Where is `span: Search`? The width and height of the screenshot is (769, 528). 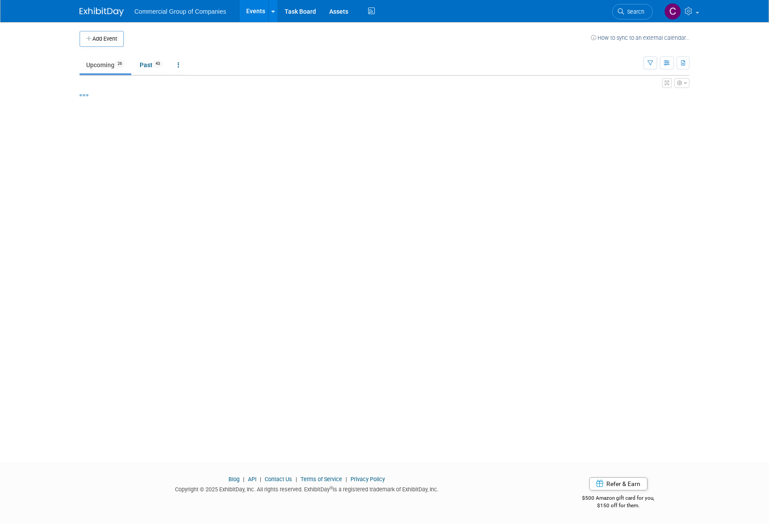
span: Search is located at coordinates (634, 11).